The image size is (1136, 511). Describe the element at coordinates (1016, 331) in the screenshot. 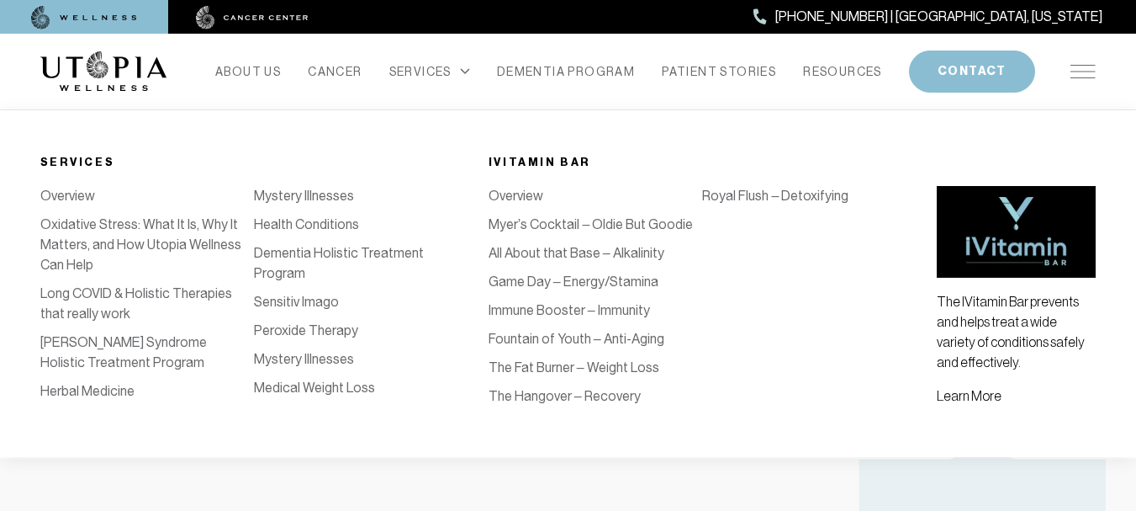

I see `p: The IVitamin Bar prevents and helps treat a wide variety of conditions safely and effectively.` at that location.